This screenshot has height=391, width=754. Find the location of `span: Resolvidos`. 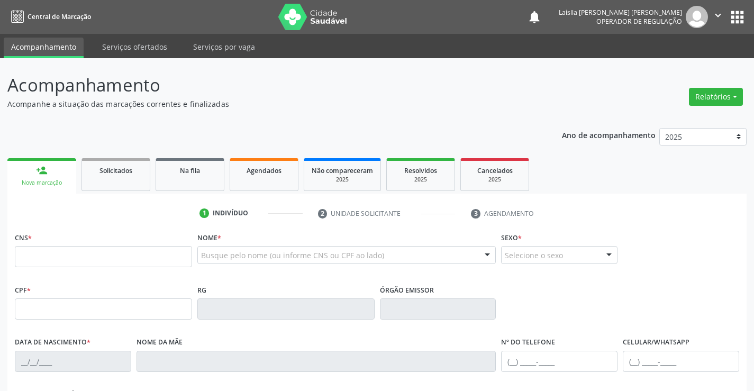

span: Resolvidos is located at coordinates (421, 170).